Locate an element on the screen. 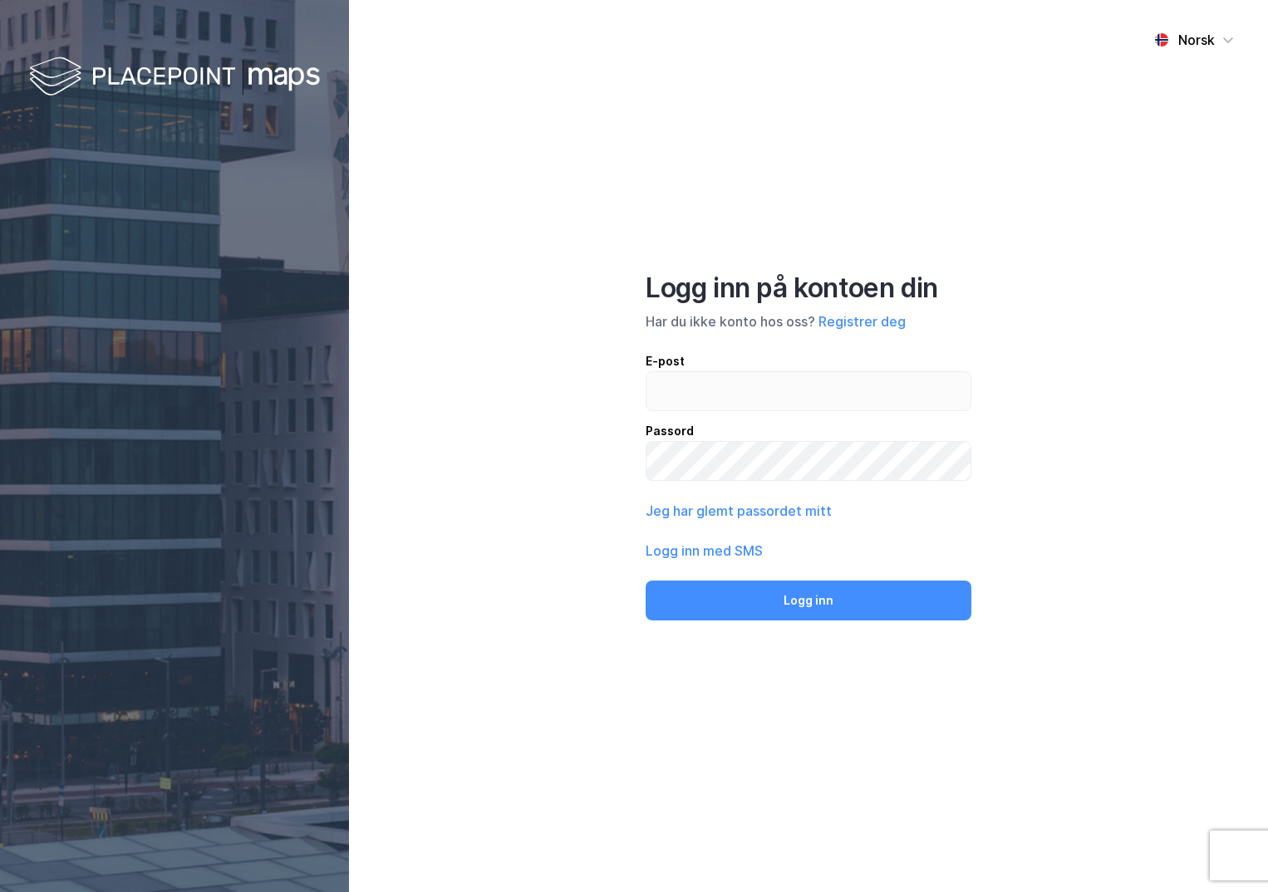  button: Logg inn med SMS is located at coordinates (704, 551).